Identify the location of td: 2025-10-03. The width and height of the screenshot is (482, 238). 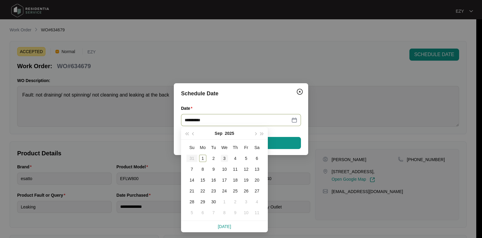
(246, 202).